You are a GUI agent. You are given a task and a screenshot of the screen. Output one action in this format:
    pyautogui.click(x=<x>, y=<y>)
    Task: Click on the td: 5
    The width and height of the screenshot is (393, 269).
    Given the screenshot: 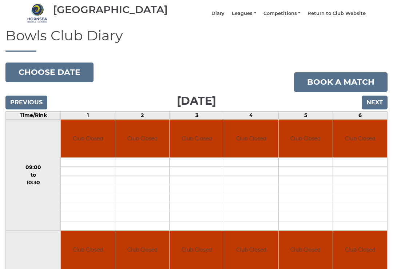 What is the action you would take?
    pyautogui.click(x=306, y=116)
    